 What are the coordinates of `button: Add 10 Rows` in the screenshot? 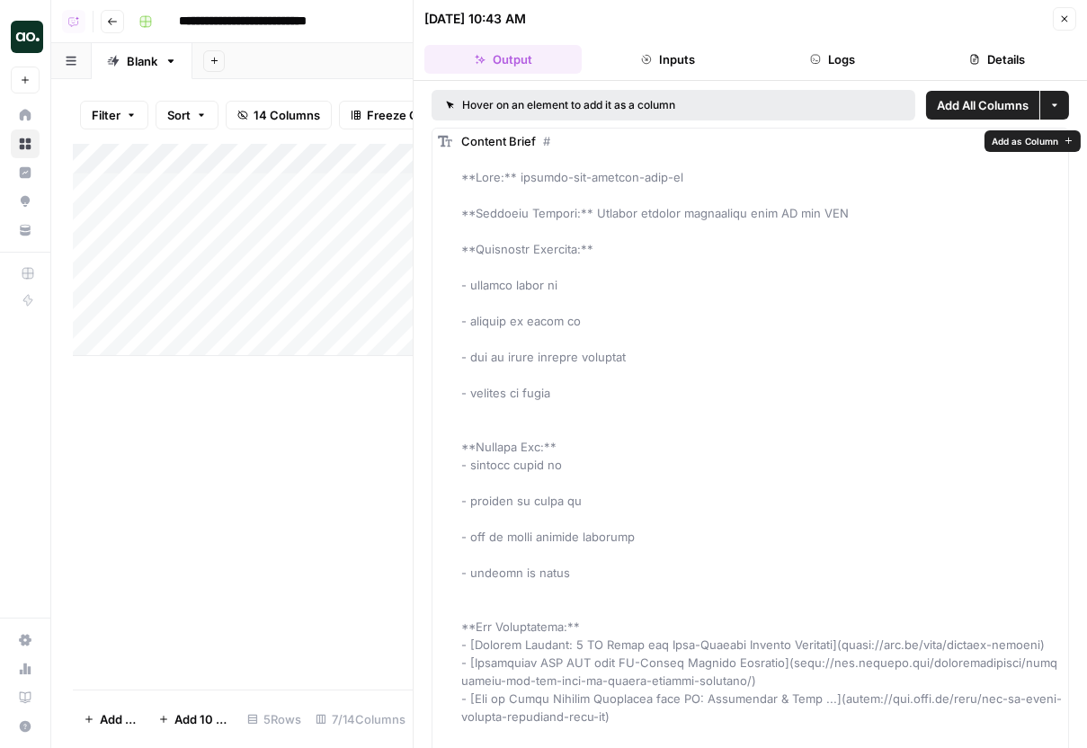 It's located at (193, 719).